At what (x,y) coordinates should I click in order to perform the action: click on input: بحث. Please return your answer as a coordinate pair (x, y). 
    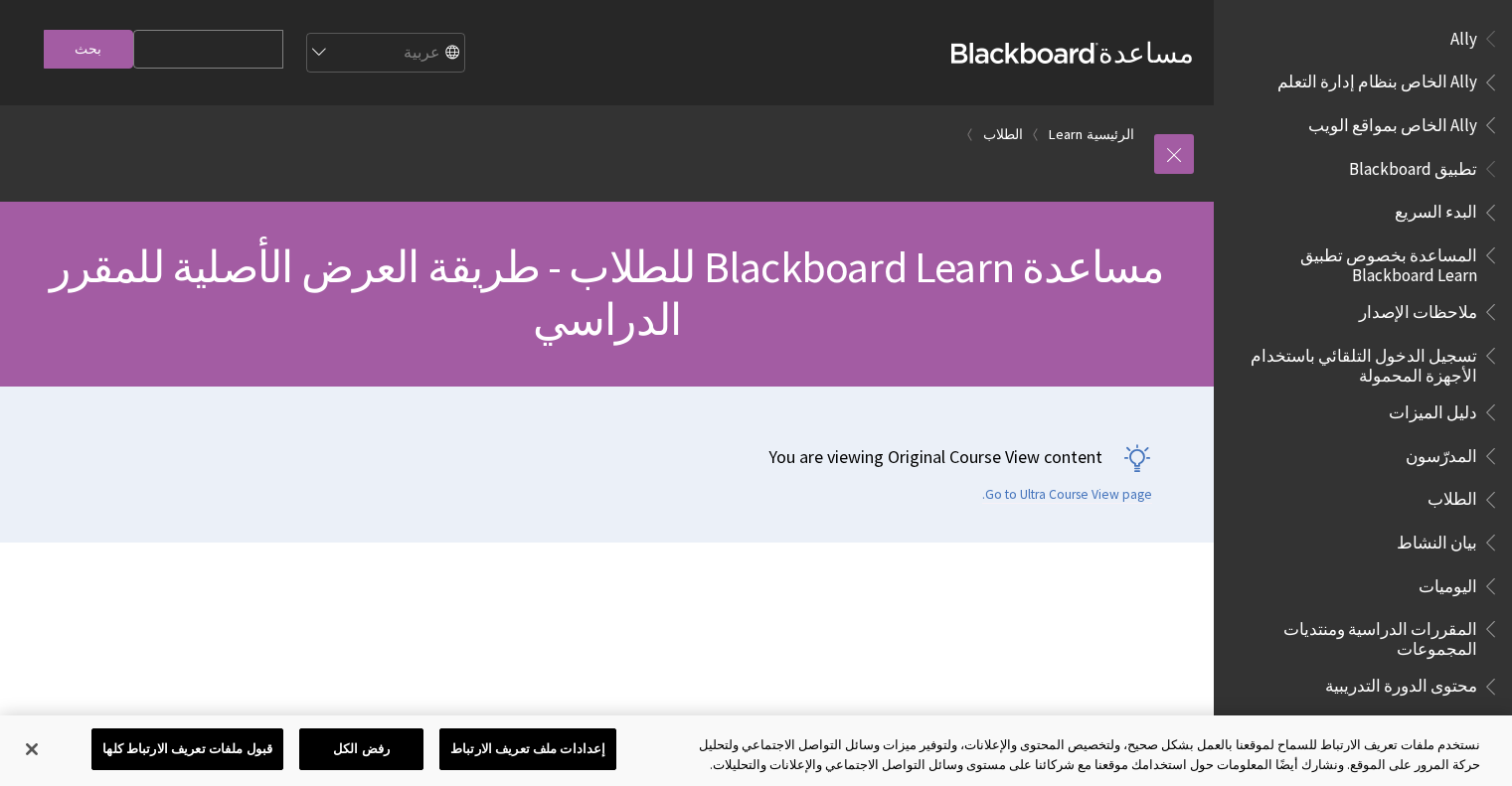
    Looking at the image, I should click on (89, 49).